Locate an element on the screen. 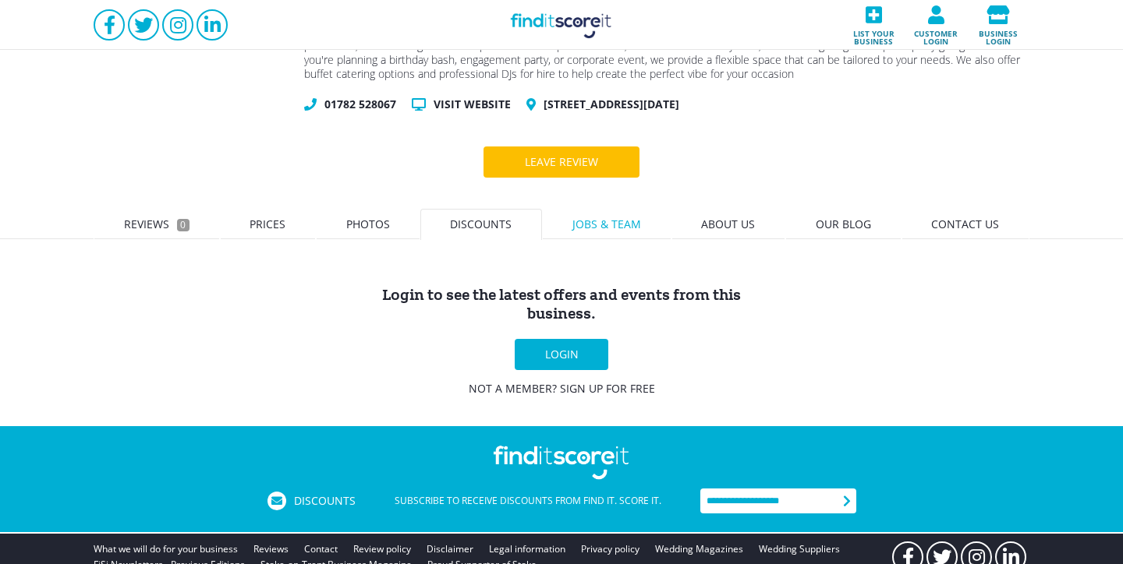 Image resolution: width=1123 pixels, height=564 pixels. span: List your business is located at coordinates (873, 34).